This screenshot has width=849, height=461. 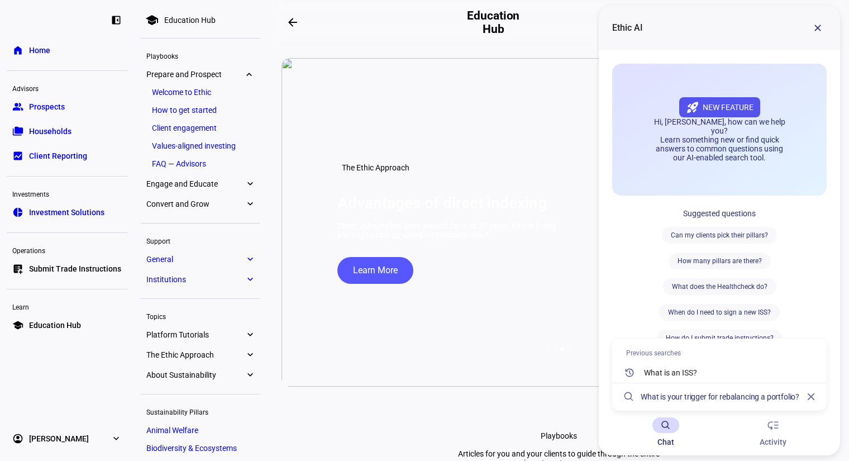 I want to click on eth-mat-symbol: group, so click(x=18, y=107).